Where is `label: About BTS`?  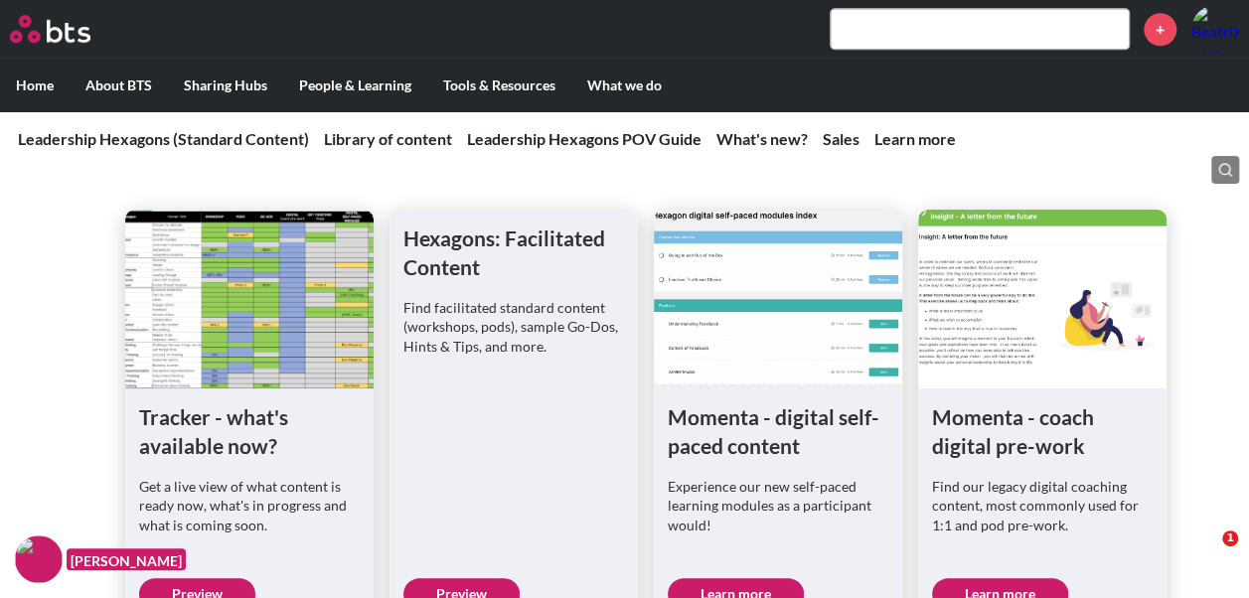
label: About BTS is located at coordinates (118, 85).